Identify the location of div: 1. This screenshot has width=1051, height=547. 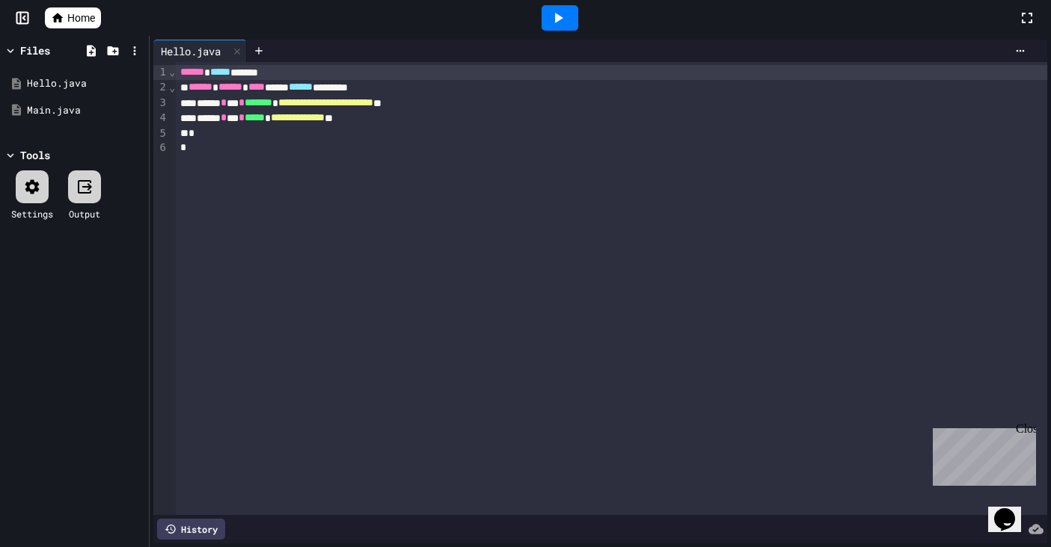
(161, 73).